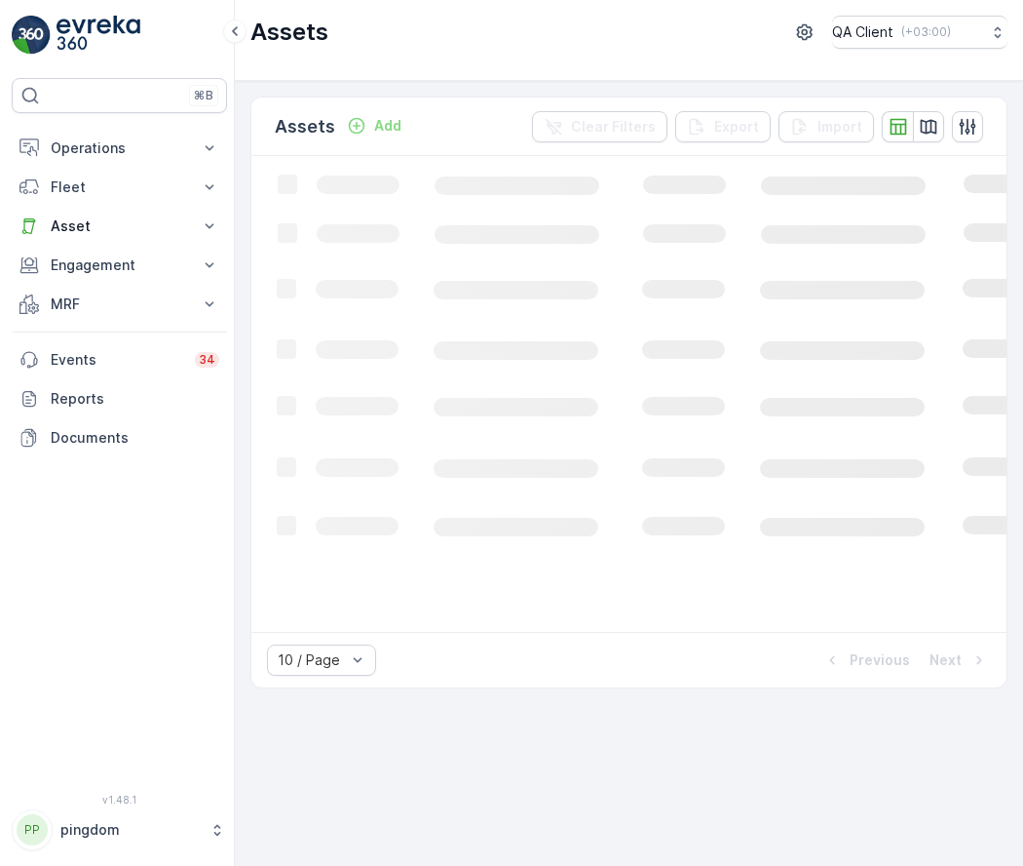 The width and height of the screenshot is (1023, 866). I want to click on button: Asset, so click(119, 226).